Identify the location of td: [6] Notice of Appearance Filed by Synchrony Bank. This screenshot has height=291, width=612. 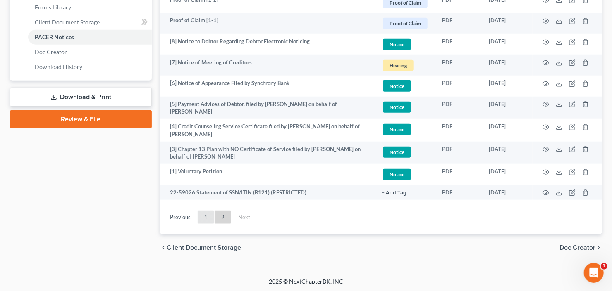
(268, 86).